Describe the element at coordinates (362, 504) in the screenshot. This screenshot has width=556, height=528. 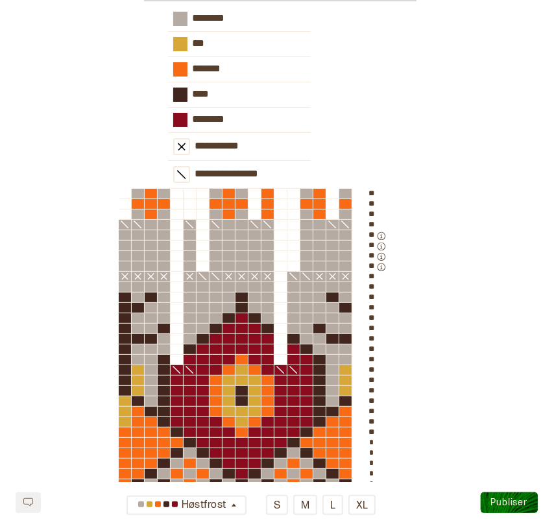
I see `button: XL` at that location.